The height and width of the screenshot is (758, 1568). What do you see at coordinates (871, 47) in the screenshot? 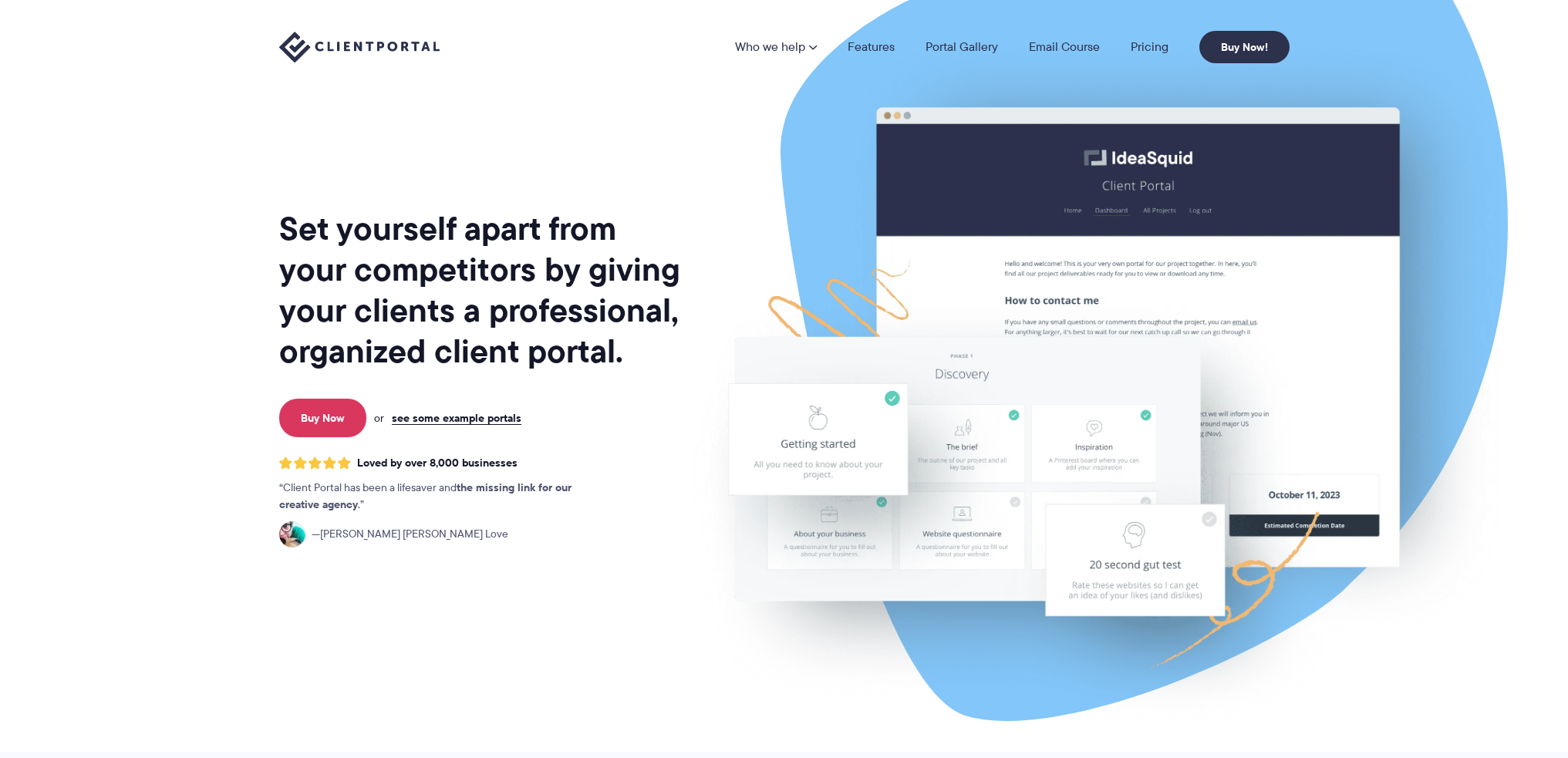
I see `a: Features` at bounding box center [871, 47].